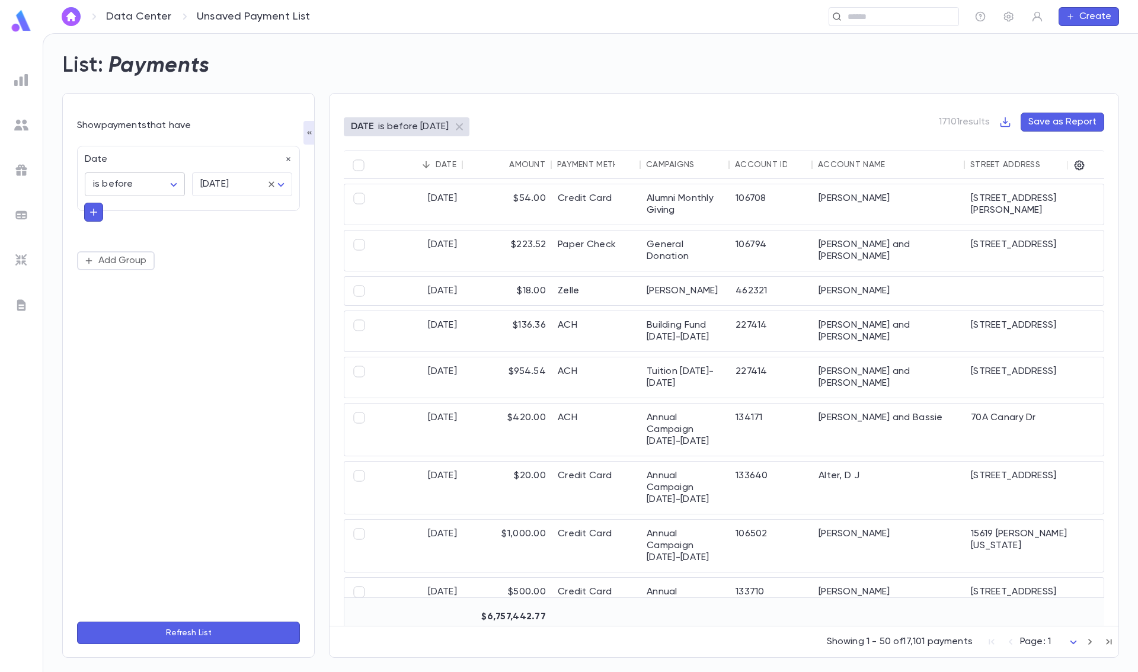 This screenshot has height=672, width=1138. Describe the element at coordinates (507, 488) in the screenshot. I see `div: $20.00` at that location.